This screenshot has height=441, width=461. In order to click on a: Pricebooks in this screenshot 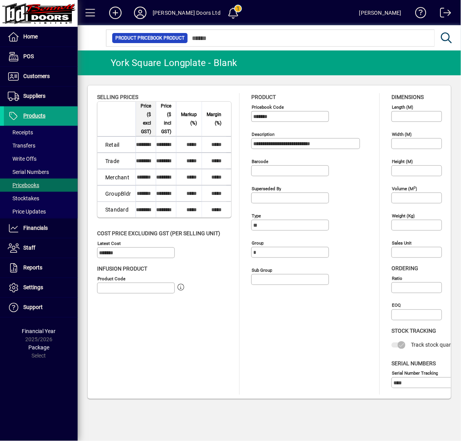, I will do `click(41, 185)`.